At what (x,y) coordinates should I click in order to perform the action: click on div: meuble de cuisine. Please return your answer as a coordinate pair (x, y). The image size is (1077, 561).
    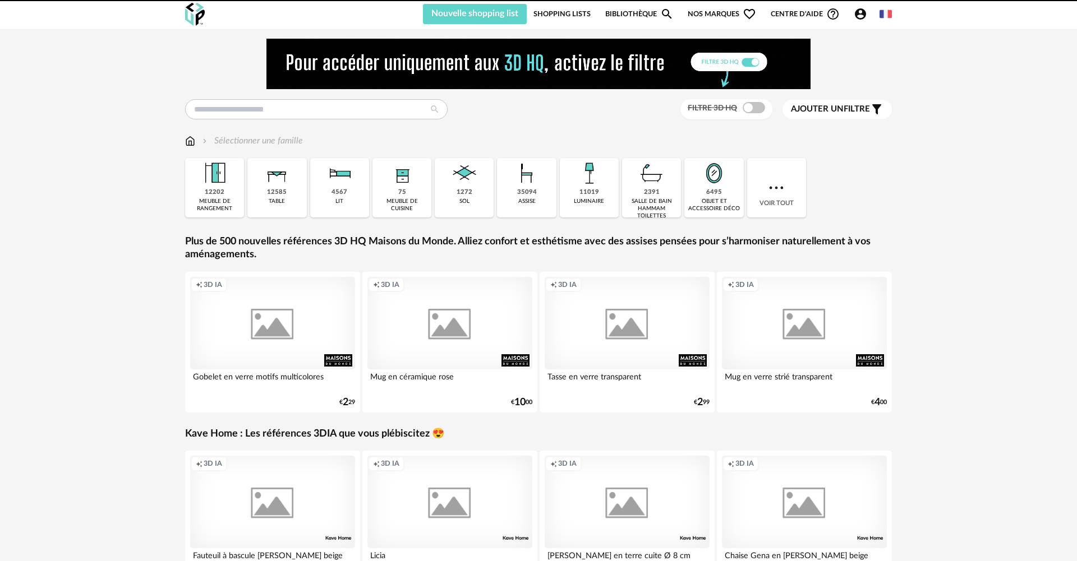
    Looking at the image, I should click on (402, 205).